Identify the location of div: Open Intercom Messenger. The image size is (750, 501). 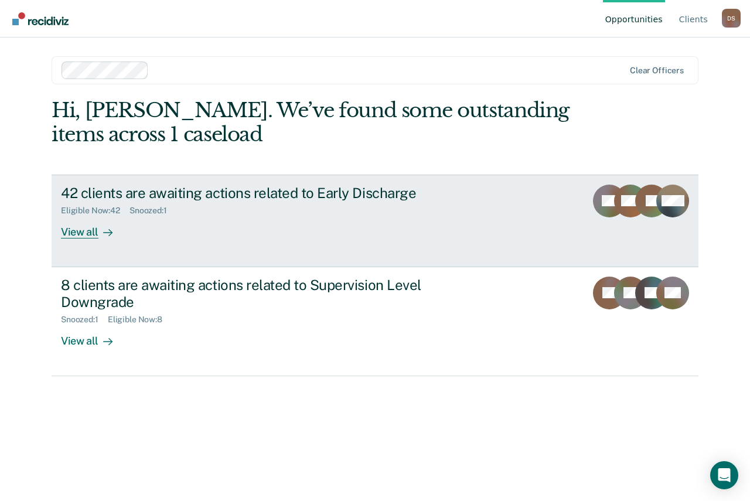
(724, 475).